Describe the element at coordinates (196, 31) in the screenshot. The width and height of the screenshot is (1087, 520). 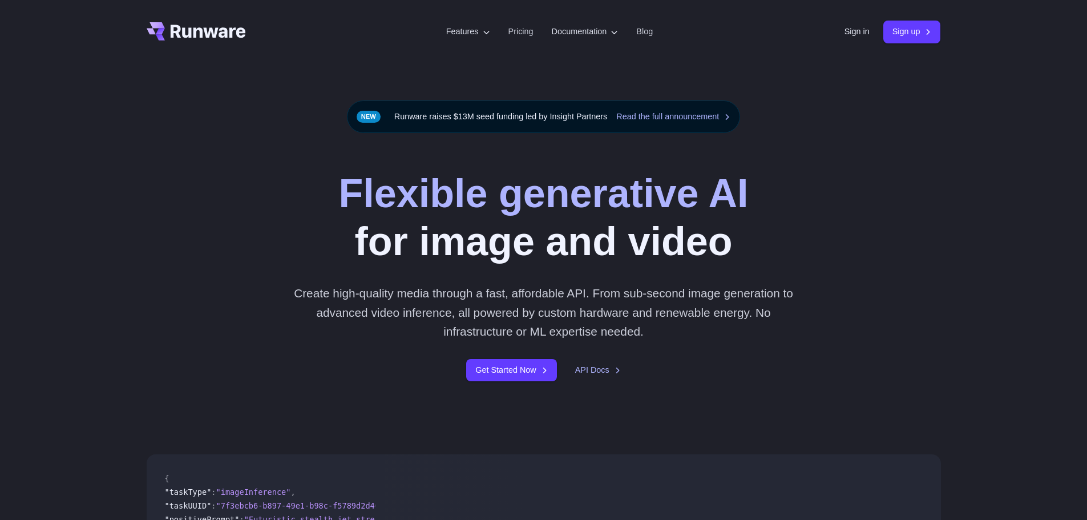
I see `a: Go to /` at that location.